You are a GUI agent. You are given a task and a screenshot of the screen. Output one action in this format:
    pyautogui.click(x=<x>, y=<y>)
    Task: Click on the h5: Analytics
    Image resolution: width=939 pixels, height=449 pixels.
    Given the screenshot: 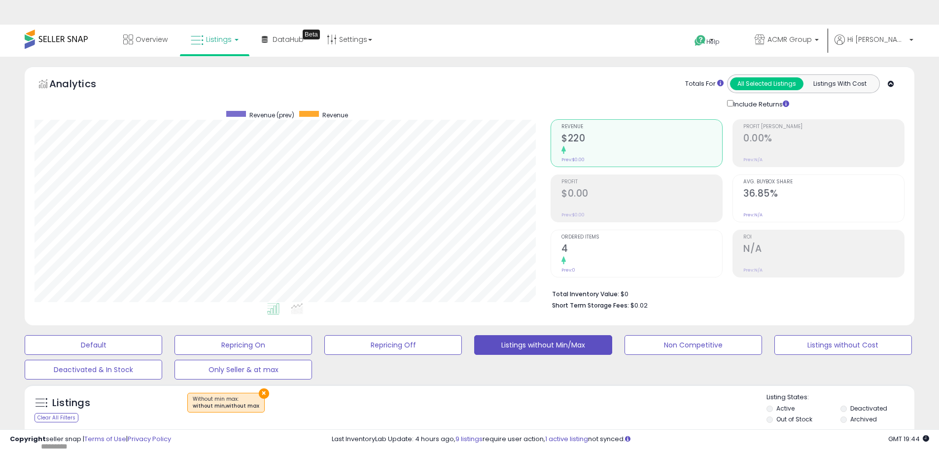 What is the action you would take?
    pyautogui.click(x=82, y=85)
    